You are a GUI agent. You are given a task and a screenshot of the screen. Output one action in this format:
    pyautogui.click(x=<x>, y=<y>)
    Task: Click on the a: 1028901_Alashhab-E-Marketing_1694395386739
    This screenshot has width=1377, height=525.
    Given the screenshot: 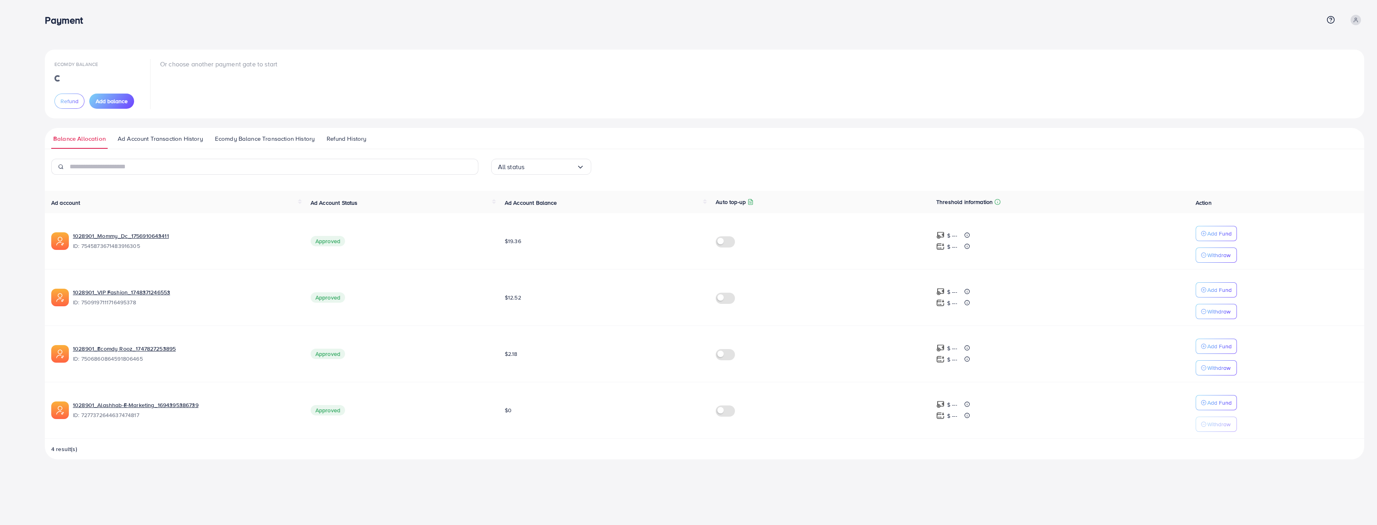 What is the action you would take?
    pyautogui.click(x=136, y=405)
    